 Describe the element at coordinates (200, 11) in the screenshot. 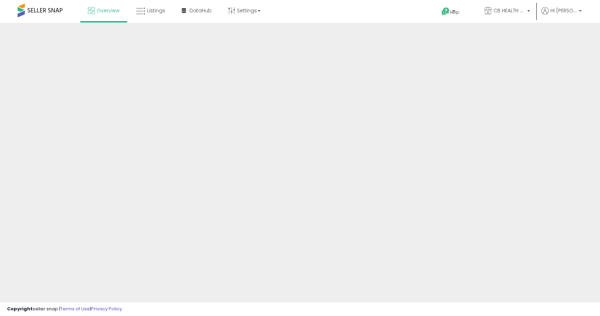

I see `span: DataHub` at that location.